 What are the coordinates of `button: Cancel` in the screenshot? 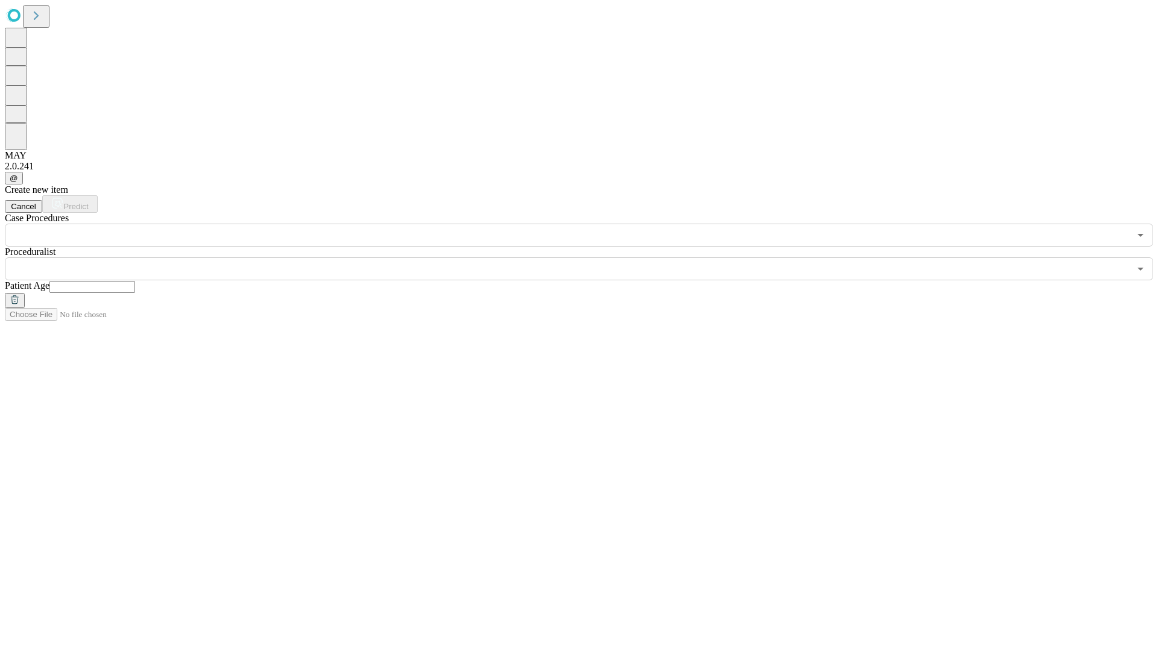 It's located at (24, 206).